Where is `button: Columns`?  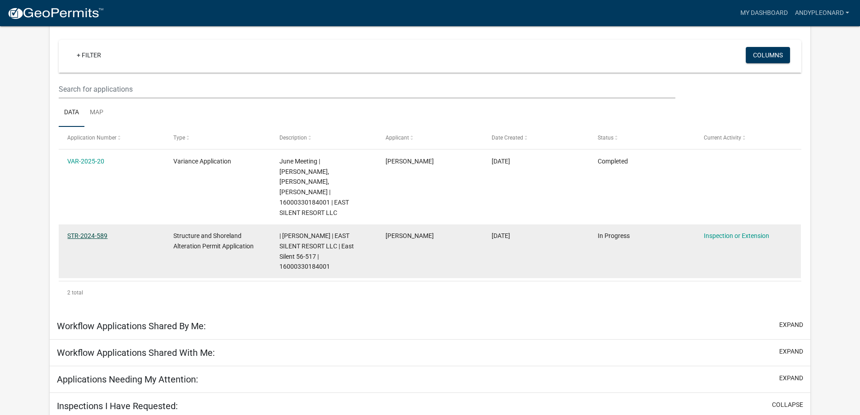 button: Columns is located at coordinates (768, 55).